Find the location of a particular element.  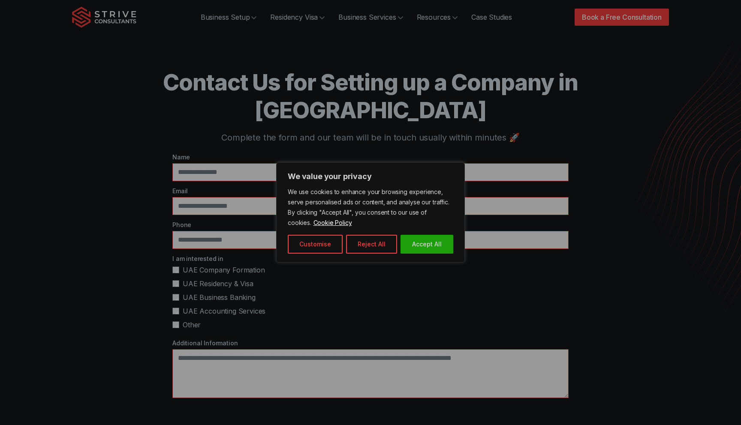

p: We use cookies to enhance your browsing experience, serve personalised ads or content, and analys... is located at coordinates (370, 208).